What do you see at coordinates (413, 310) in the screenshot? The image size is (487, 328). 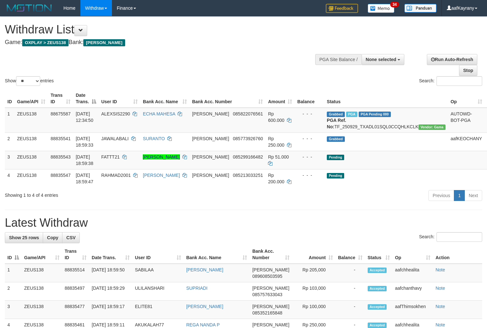 I see `td: aafThimsokhen` at bounding box center [413, 310].